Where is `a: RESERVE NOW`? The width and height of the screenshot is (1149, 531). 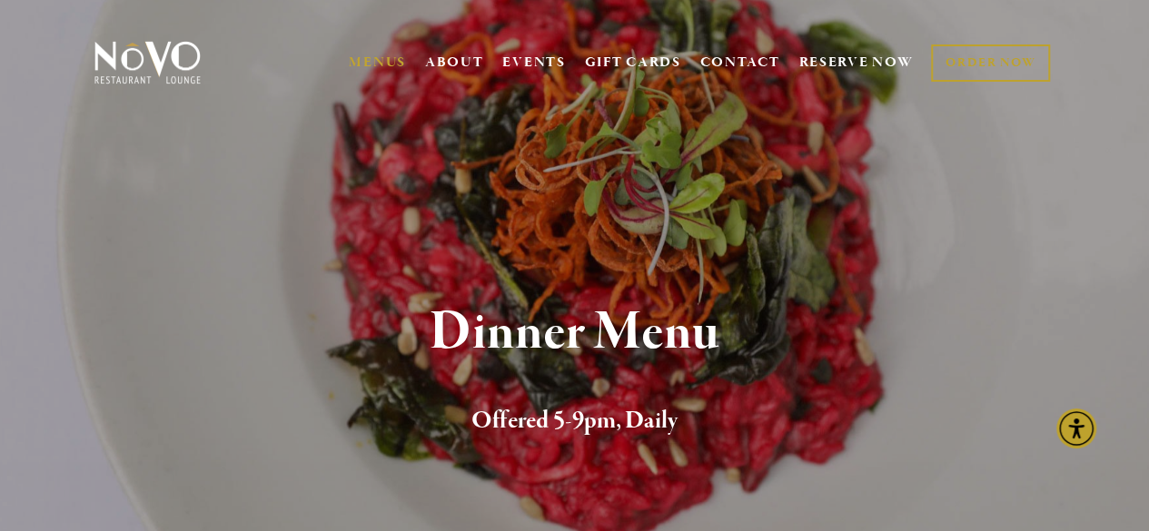 a: RESERVE NOW is located at coordinates (855, 63).